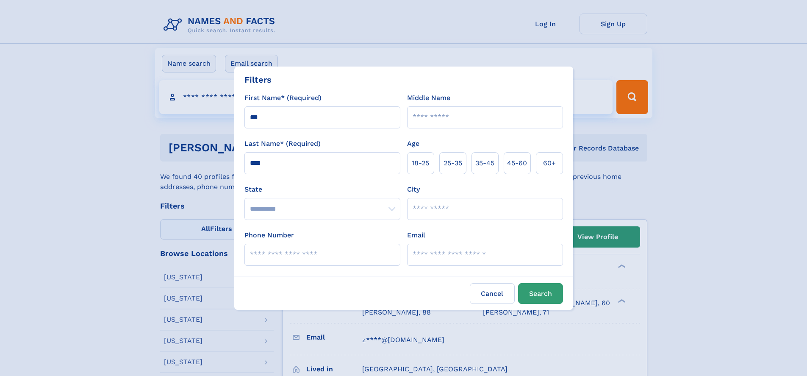 This screenshot has width=807, height=376. Describe the element at coordinates (414, 189) in the screenshot. I see `label: City` at that location.